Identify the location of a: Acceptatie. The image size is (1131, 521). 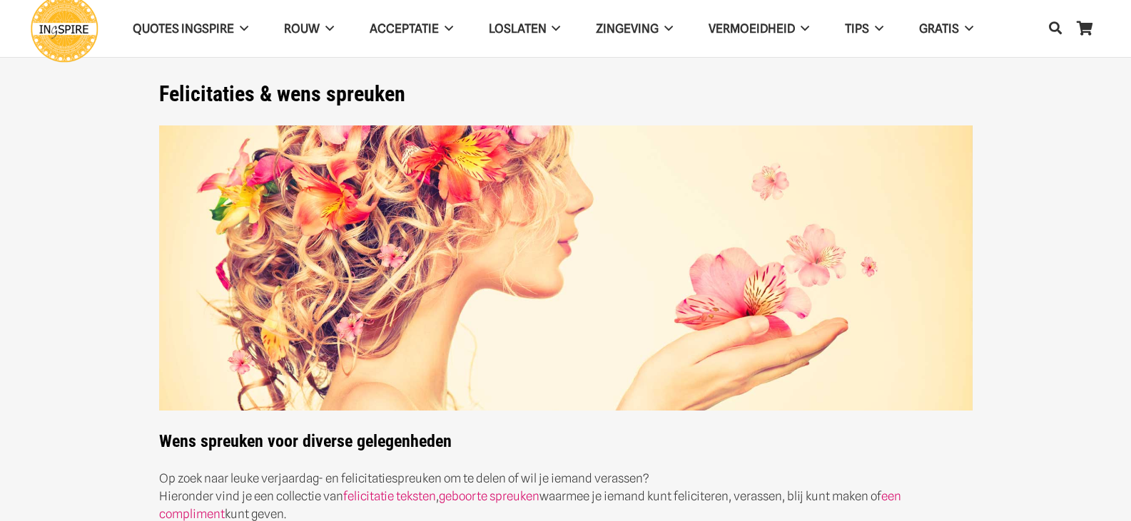
(411, 29).